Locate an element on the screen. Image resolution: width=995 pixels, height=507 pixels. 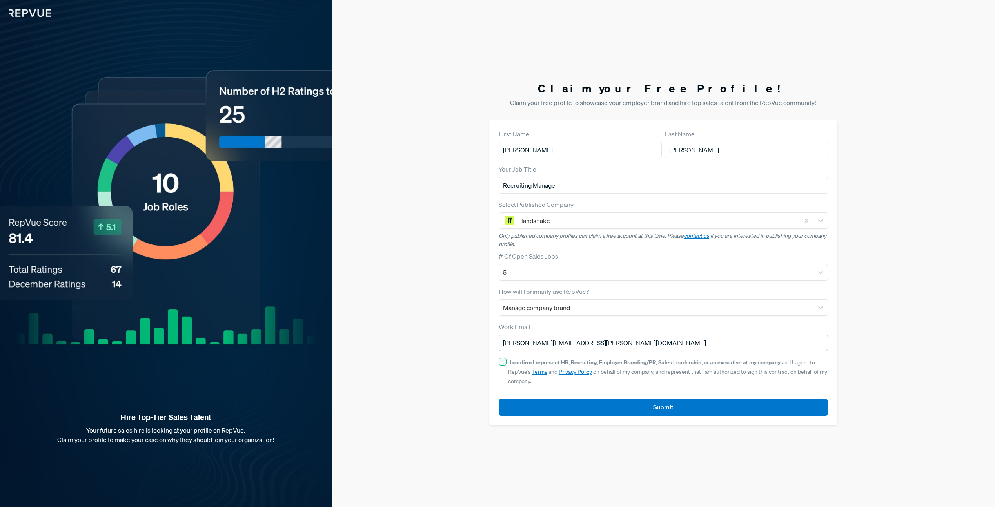
label: First Name is located at coordinates (514, 134).